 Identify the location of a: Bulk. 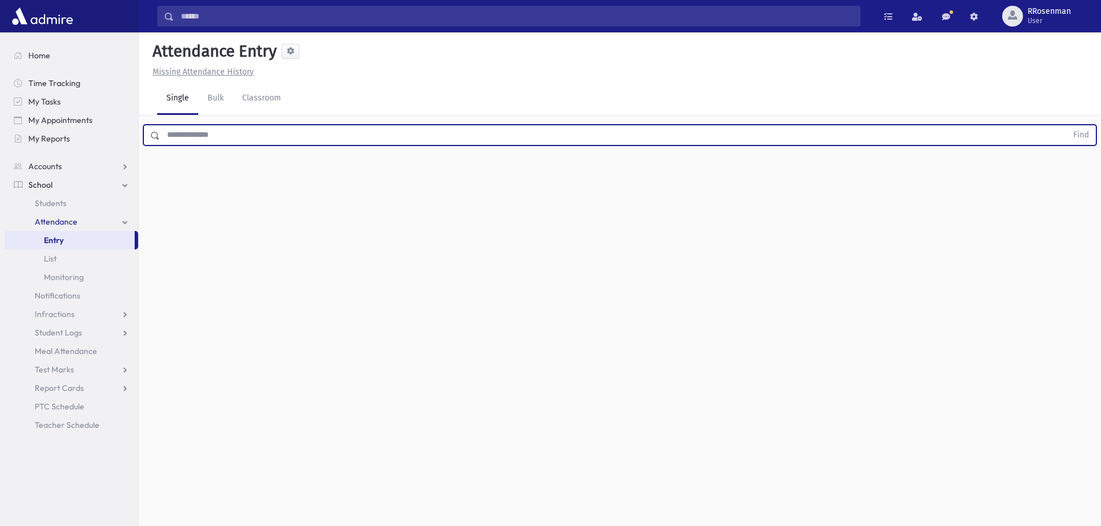
(216, 99).